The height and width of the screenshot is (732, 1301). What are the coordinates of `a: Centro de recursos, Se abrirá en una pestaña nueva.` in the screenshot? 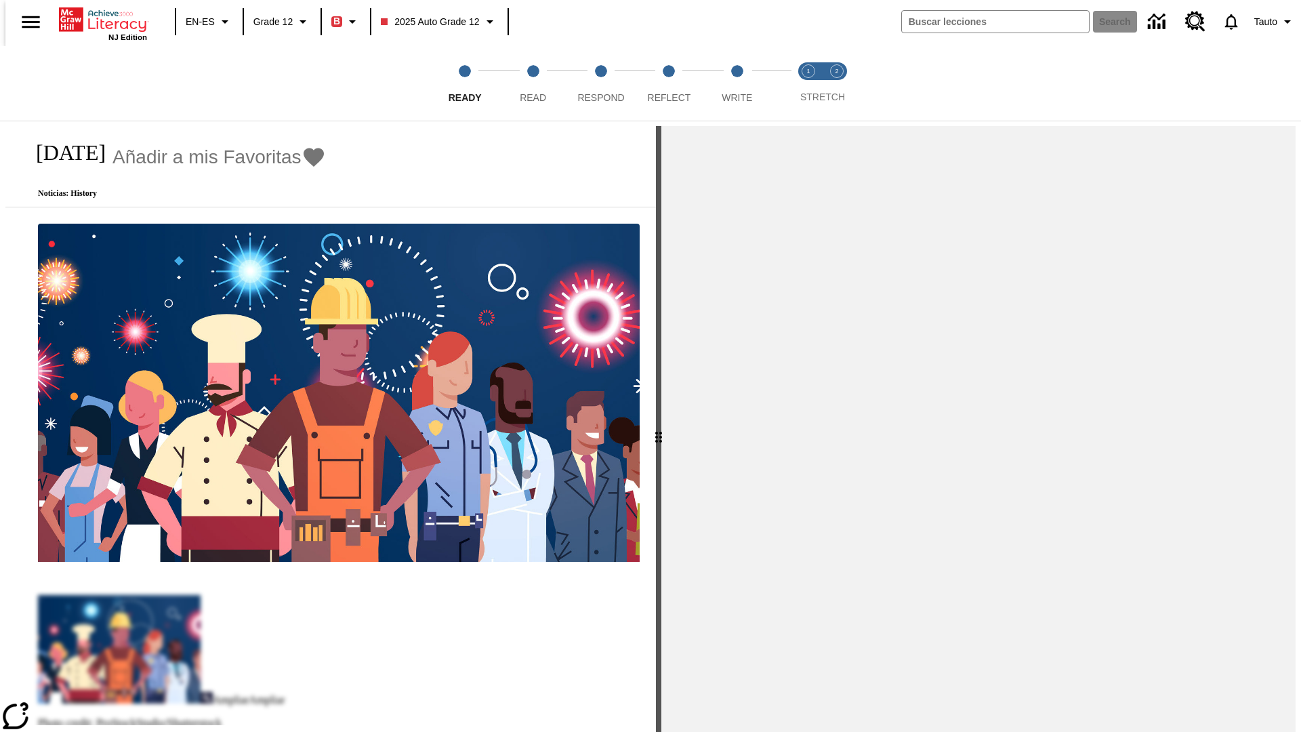 It's located at (1195, 22).